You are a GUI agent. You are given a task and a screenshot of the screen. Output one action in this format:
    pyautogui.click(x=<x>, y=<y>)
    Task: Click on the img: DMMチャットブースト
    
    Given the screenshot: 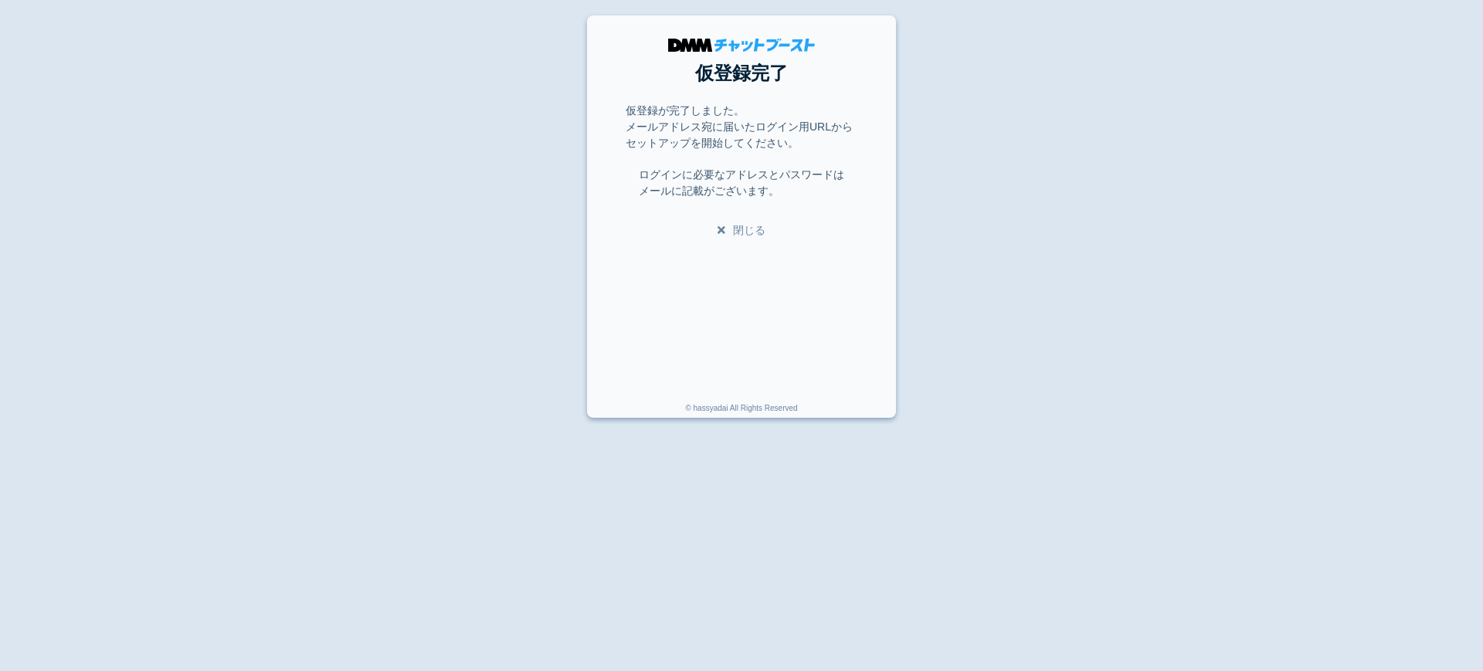 What is the action you would take?
    pyautogui.click(x=741, y=45)
    